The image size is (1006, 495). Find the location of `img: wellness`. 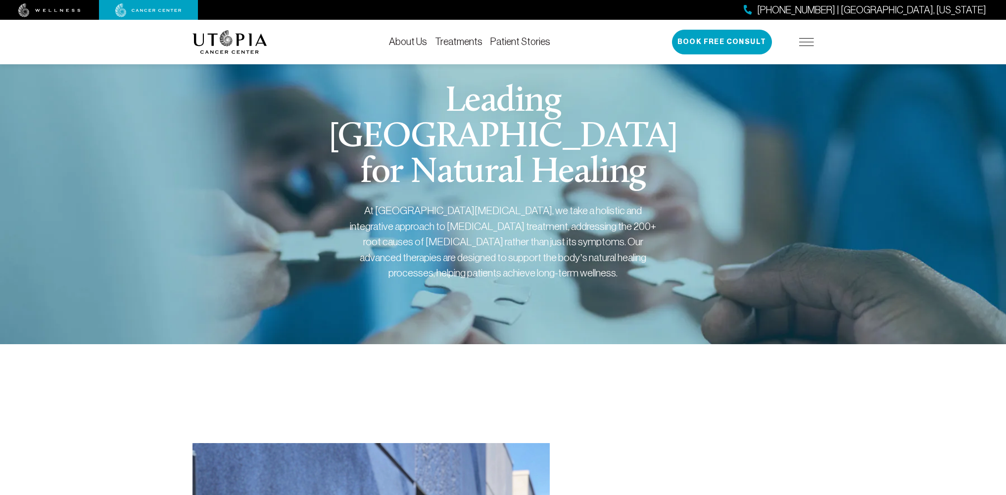

img: wellness is located at coordinates (49, 10).